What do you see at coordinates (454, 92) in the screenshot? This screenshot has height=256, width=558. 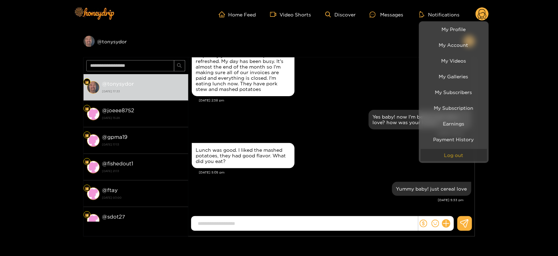 I see `a: My Subscribers` at bounding box center [454, 92].